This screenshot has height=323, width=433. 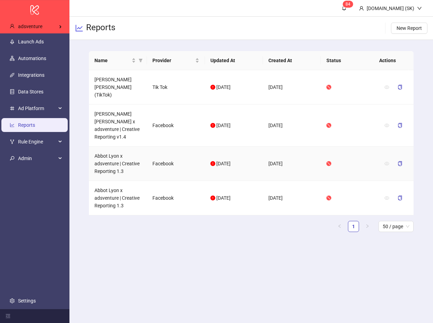 What do you see at coordinates (340, 226) in the screenshot?
I see `li: Previous Page` at bounding box center [340, 226].